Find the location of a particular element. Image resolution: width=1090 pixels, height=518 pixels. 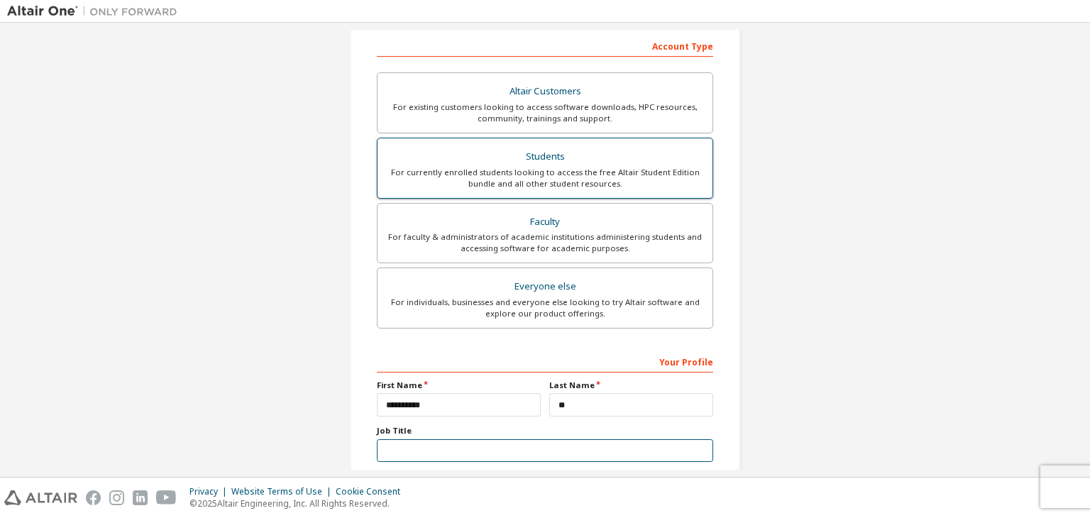

img: facebook.svg is located at coordinates (93, 497).